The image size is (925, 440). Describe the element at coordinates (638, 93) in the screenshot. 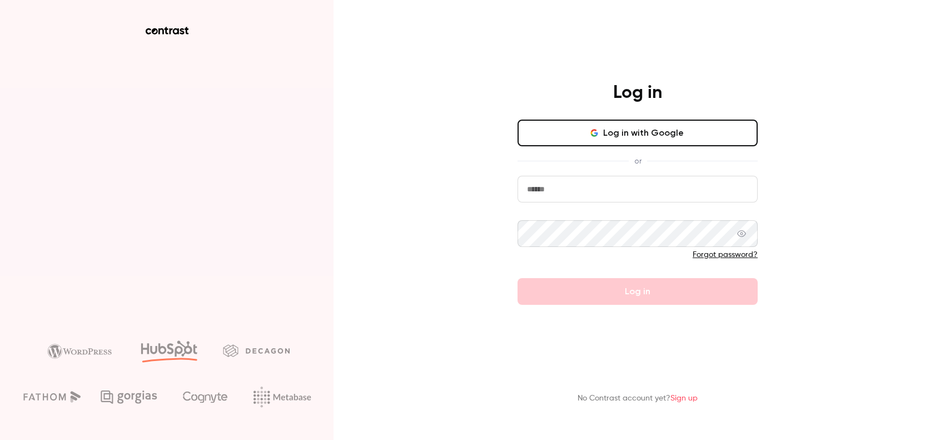

I see `h4: Log in` at that location.